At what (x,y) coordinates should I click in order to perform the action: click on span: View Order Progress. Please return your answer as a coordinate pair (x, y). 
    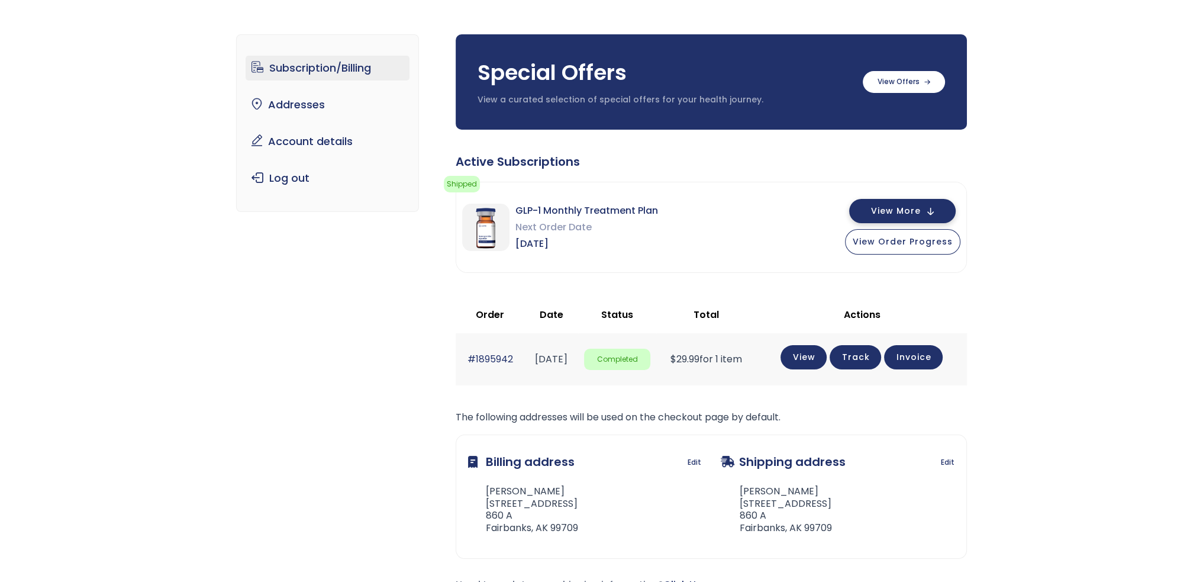
    Looking at the image, I should click on (902, 241).